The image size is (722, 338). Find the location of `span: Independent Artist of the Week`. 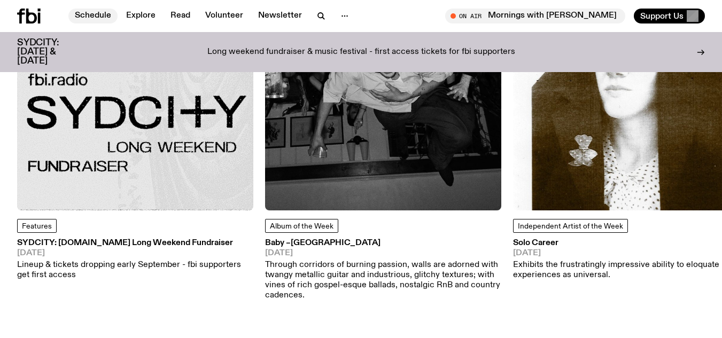

span: Independent Artist of the Week is located at coordinates (570, 227).